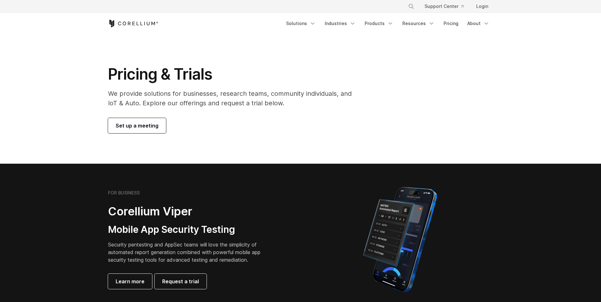 This screenshot has width=601, height=302. Describe the element at coordinates (137, 125) in the screenshot. I see `a: Set up a meeting` at that location.